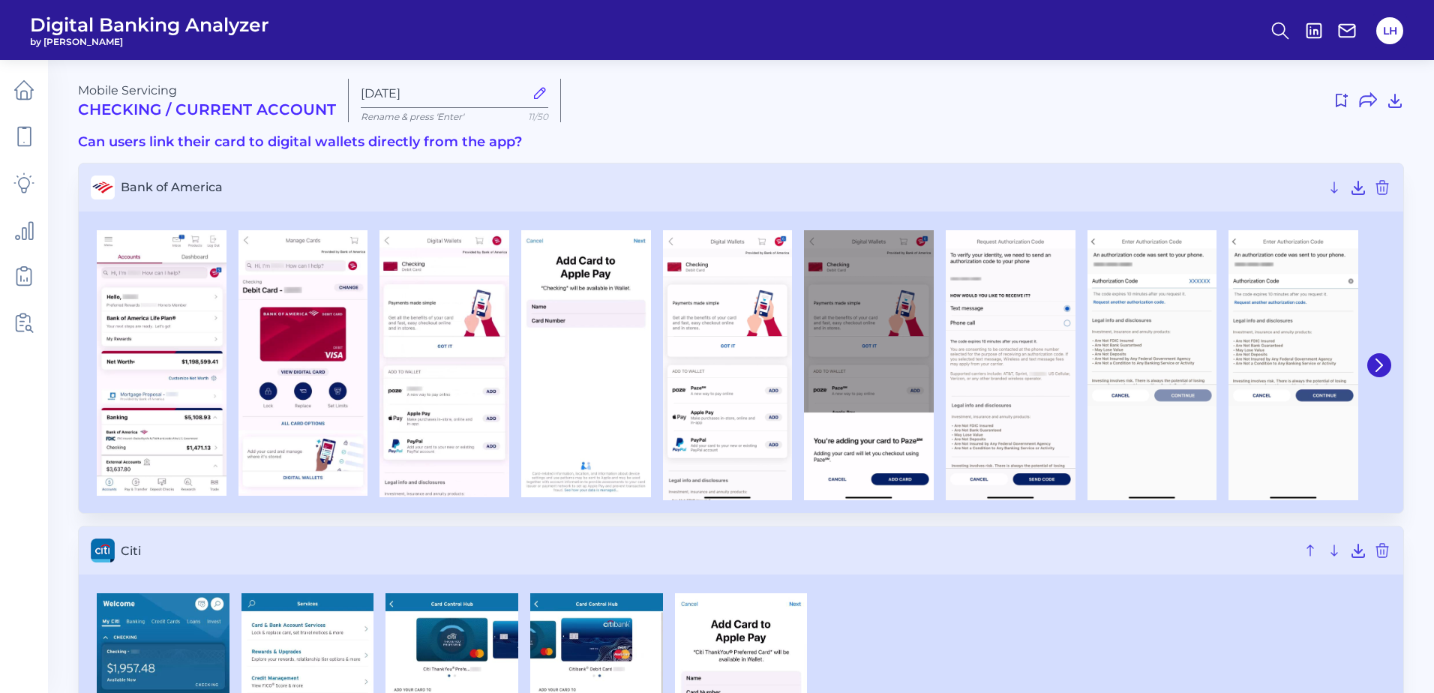 The width and height of the screenshot is (1434, 693). I want to click on h2: Checking / Current Account, so click(207, 109).